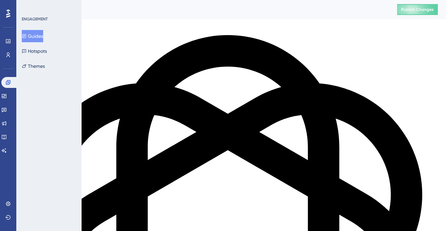 This screenshot has width=446, height=231. Describe the element at coordinates (35, 19) in the screenshot. I see `div: ENGAGEMENT` at that location.